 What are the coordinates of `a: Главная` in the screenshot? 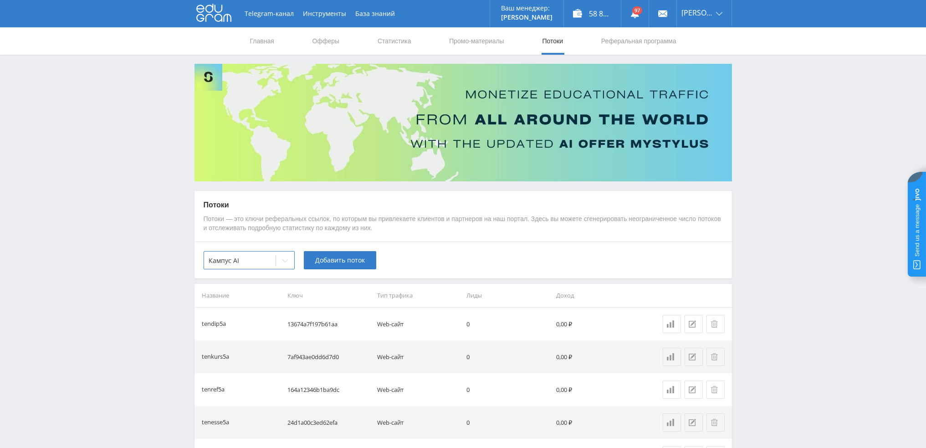 It's located at (262, 41).